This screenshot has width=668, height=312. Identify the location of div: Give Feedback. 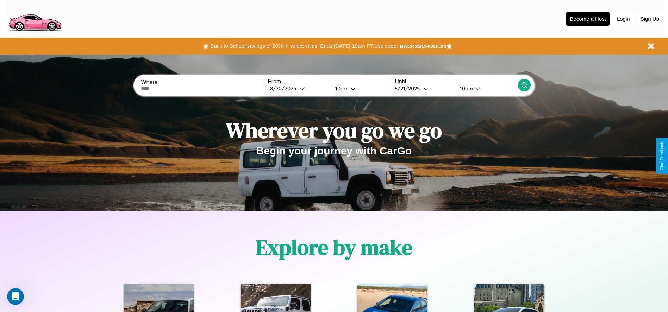
(662, 156).